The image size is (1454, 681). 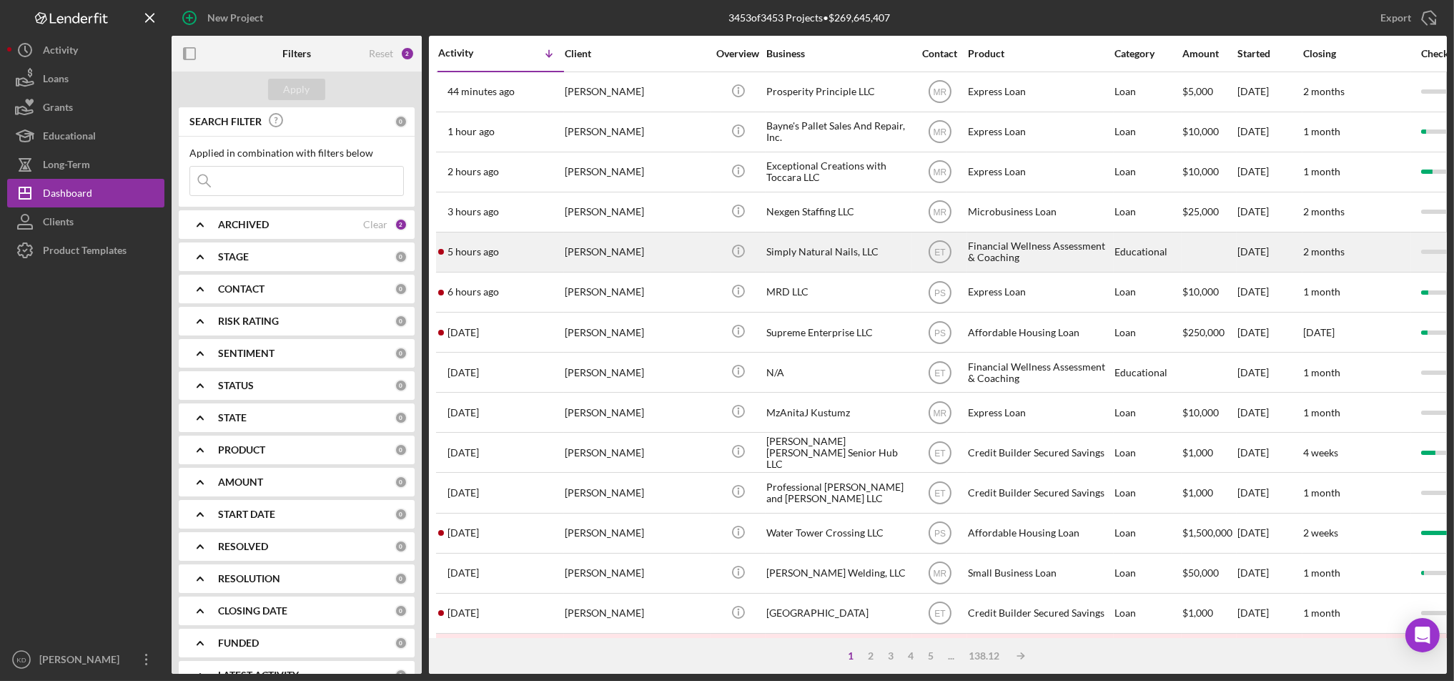 What do you see at coordinates (838, 132) in the screenshot?
I see `div: Bayne's Pallet Sales And Repair, Inc.` at bounding box center [838, 132].